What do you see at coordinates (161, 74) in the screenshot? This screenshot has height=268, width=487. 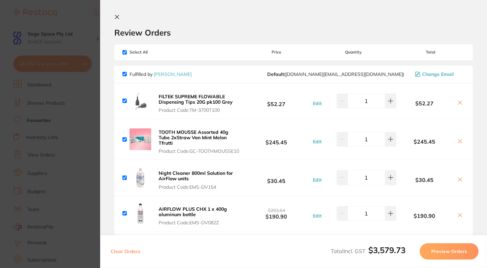 I see `p: Fulfilled by` at bounding box center [161, 74].